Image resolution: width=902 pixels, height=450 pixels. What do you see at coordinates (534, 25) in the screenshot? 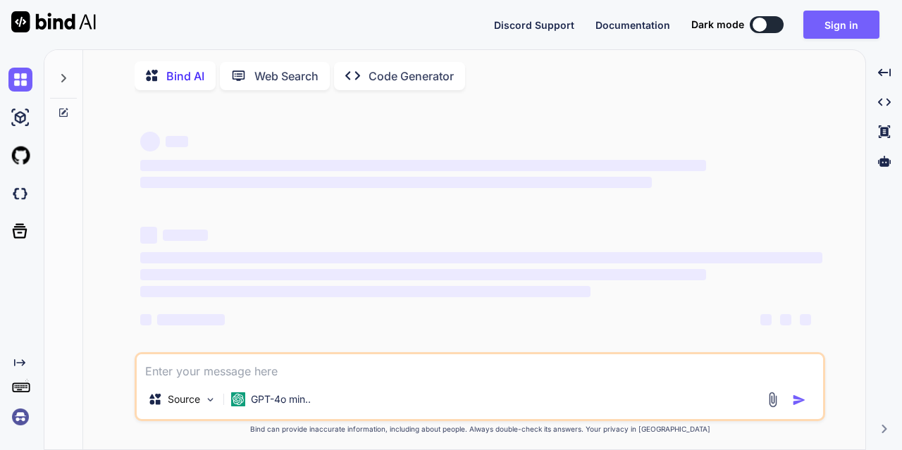
I see `span: Discord Support` at bounding box center [534, 25].